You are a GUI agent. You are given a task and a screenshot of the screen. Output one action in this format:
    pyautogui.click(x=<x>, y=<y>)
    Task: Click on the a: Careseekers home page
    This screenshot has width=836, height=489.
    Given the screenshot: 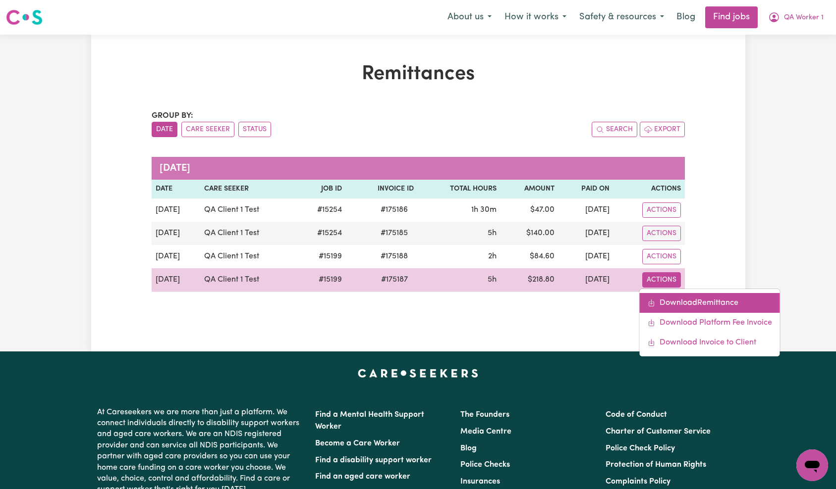 What is the action you would take?
    pyautogui.click(x=418, y=374)
    